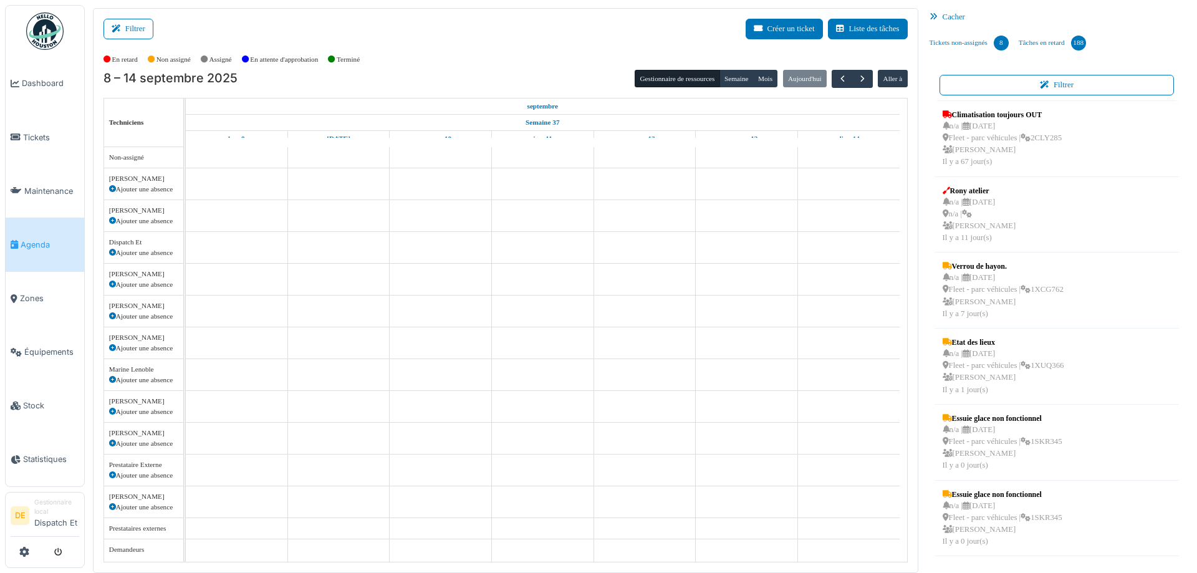 Image resolution: width=1197 pixels, height=573 pixels. Describe the element at coordinates (143, 157) in the screenshot. I see `div: Non-assigné` at that location.